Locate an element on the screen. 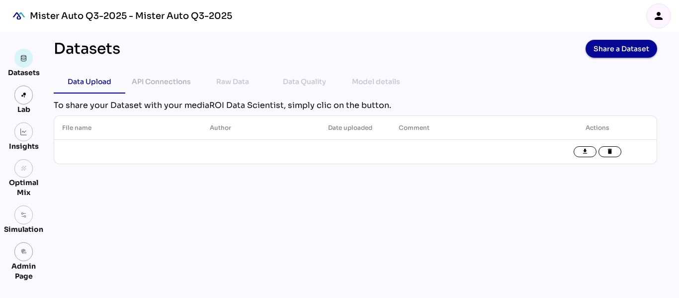 The height and width of the screenshot is (298, 679). div: Raw Data is located at coordinates (233, 82).